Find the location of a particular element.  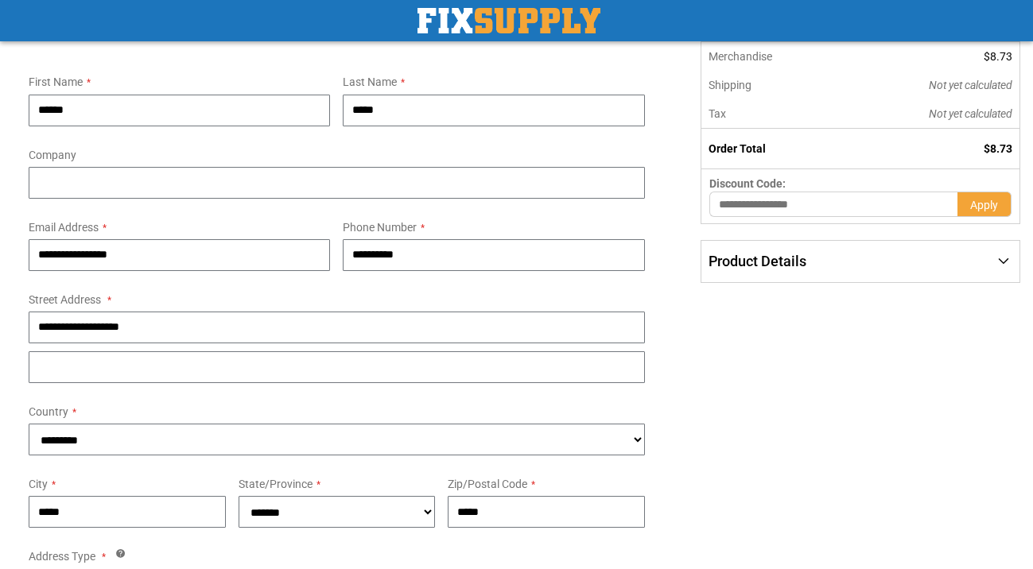

span: City is located at coordinates (38, 484).